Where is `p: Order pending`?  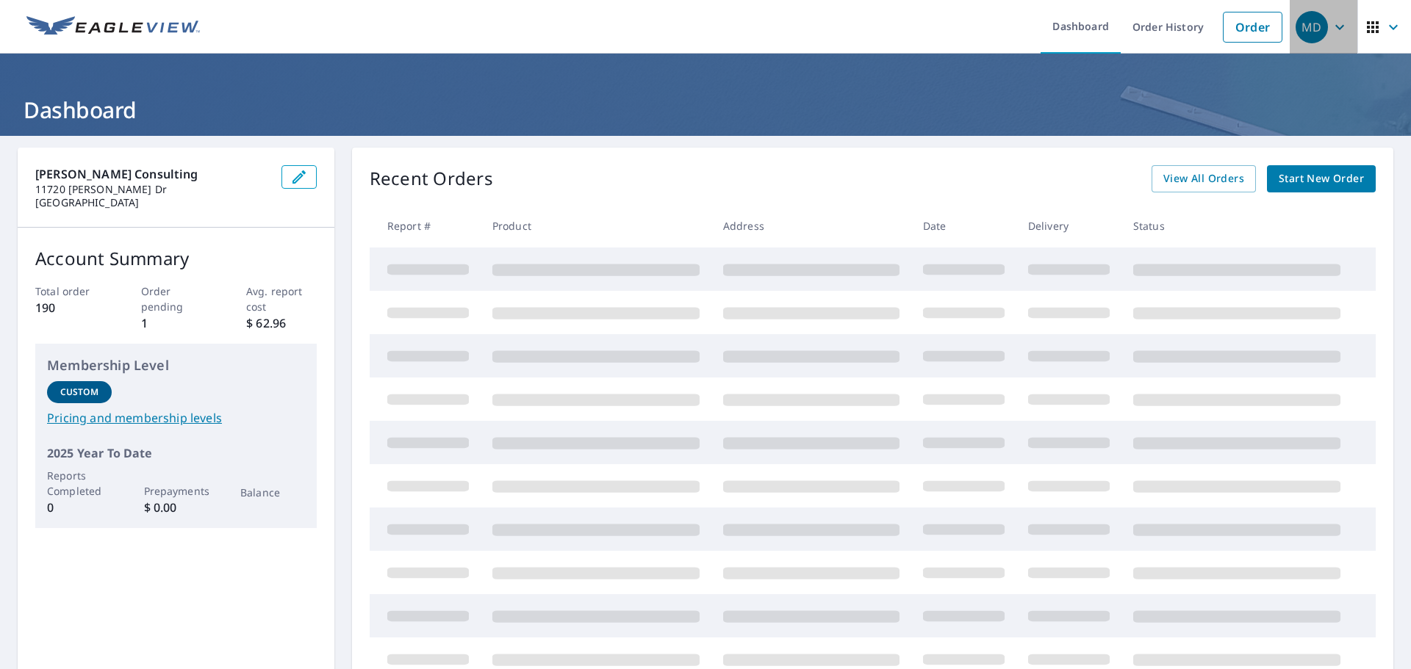 p: Order pending is located at coordinates (176, 299).